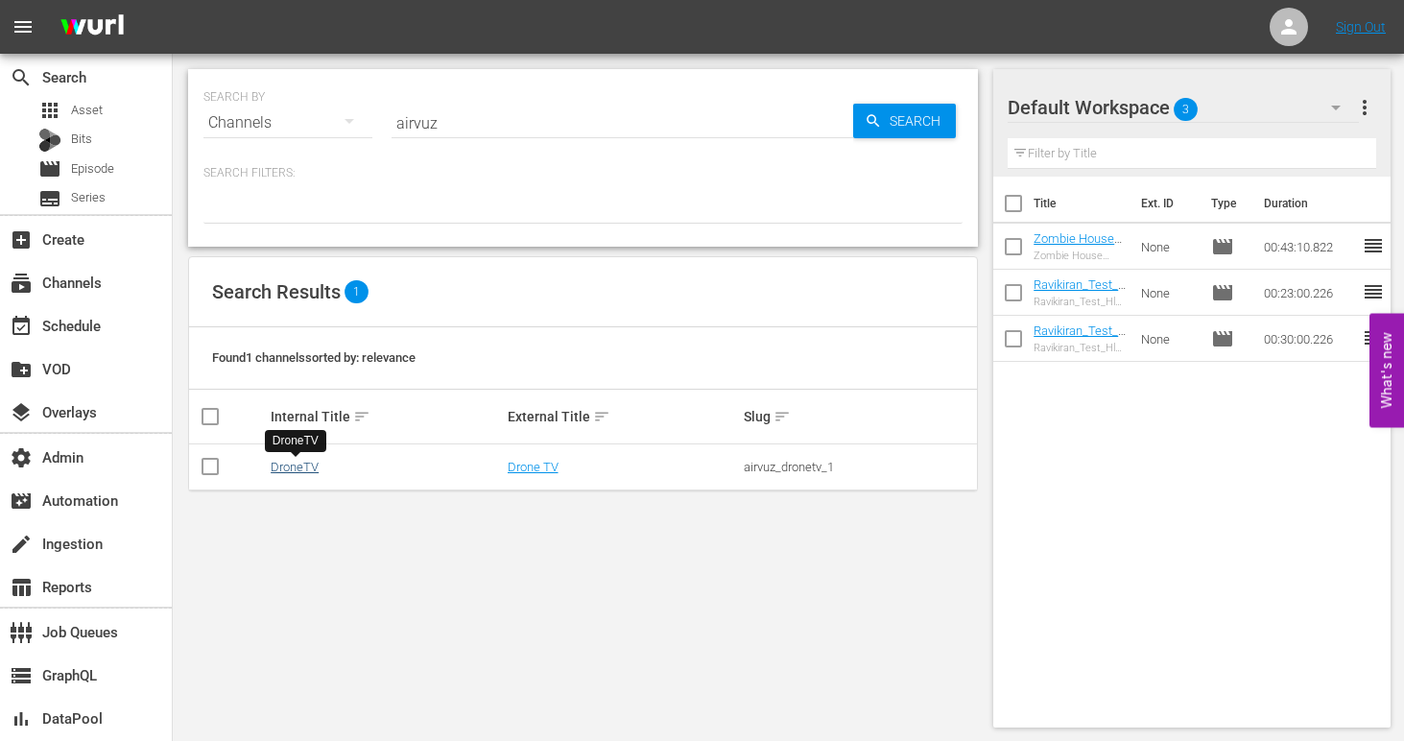 Image resolution: width=1404 pixels, height=741 pixels. I want to click on span: Automation, so click(21, 501).